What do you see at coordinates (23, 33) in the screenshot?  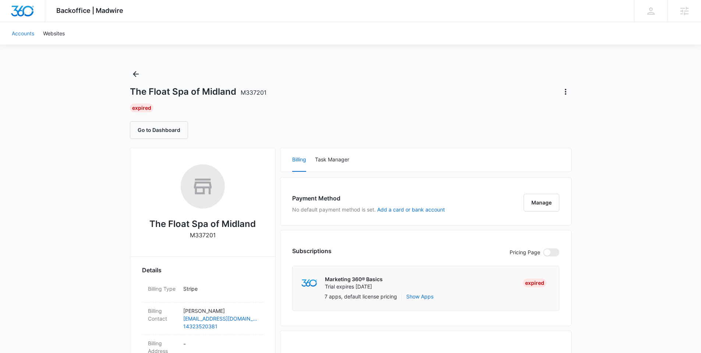 I see `a: Accounts` at bounding box center [23, 33].